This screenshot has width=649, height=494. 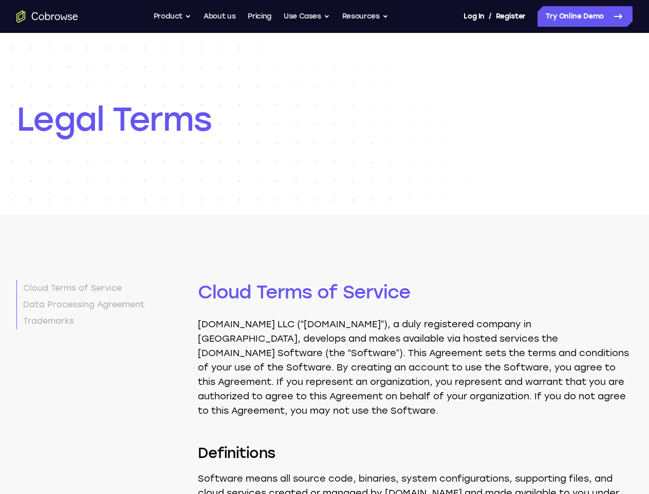 I want to click on a: Cloud Terms of Service, so click(x=101, y=288).